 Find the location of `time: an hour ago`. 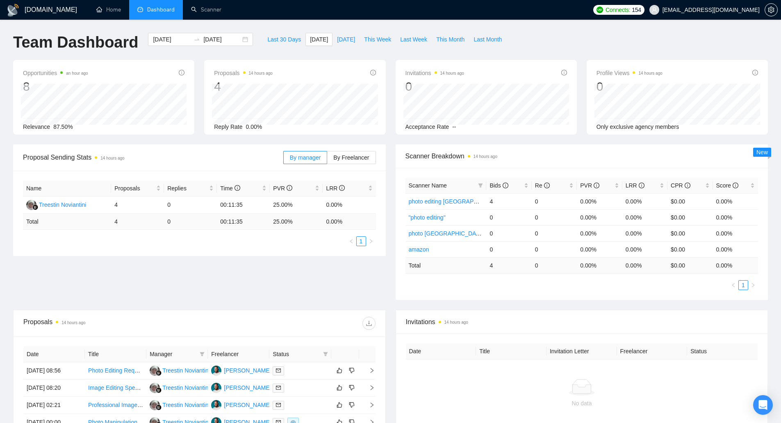

time: an hour ago is located at coordinates (77, 73).